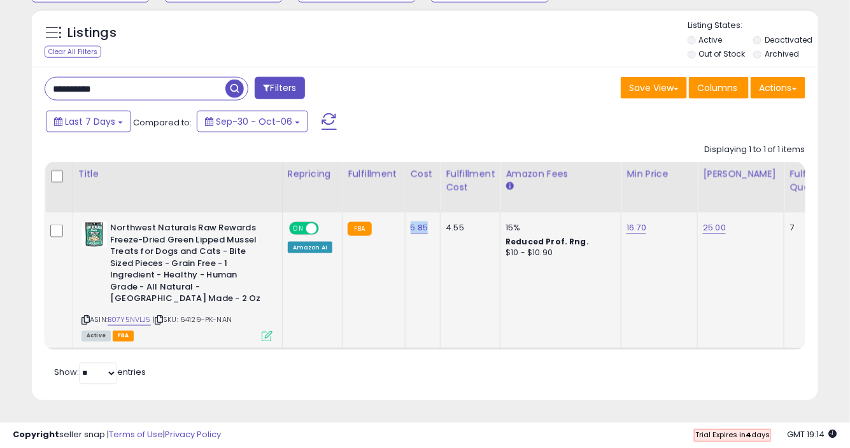  I want to click on div: $10 - $10.90, so click(558, 253).